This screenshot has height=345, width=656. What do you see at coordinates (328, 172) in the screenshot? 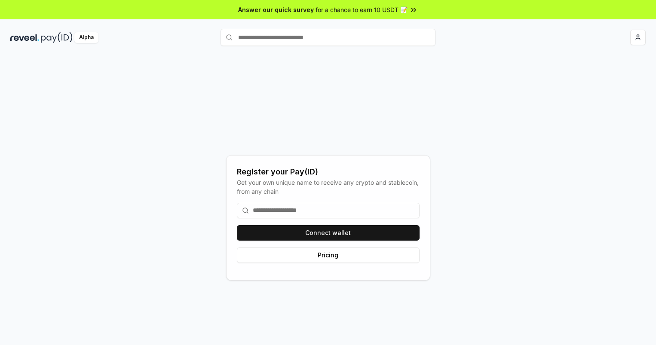
I see `div: Register your Pay(ID)` at bounding box center [328, 172].